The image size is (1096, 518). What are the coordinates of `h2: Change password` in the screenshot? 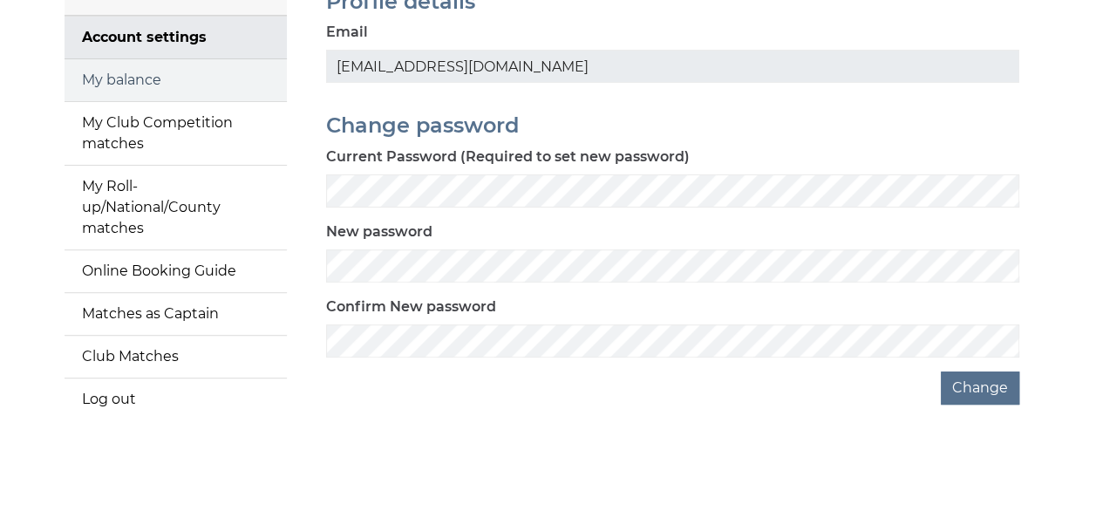 It's located at (672, 126).